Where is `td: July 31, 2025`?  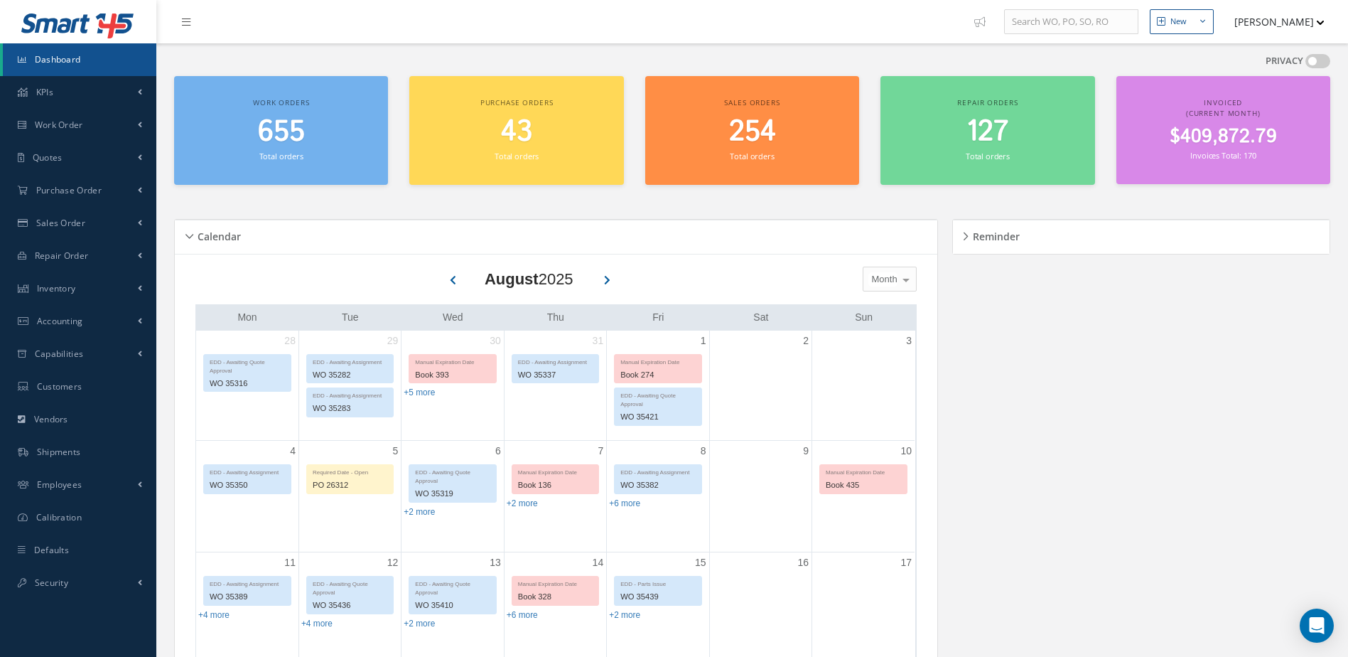 td: July 31, 2025 is located at coordinates (555, 385).